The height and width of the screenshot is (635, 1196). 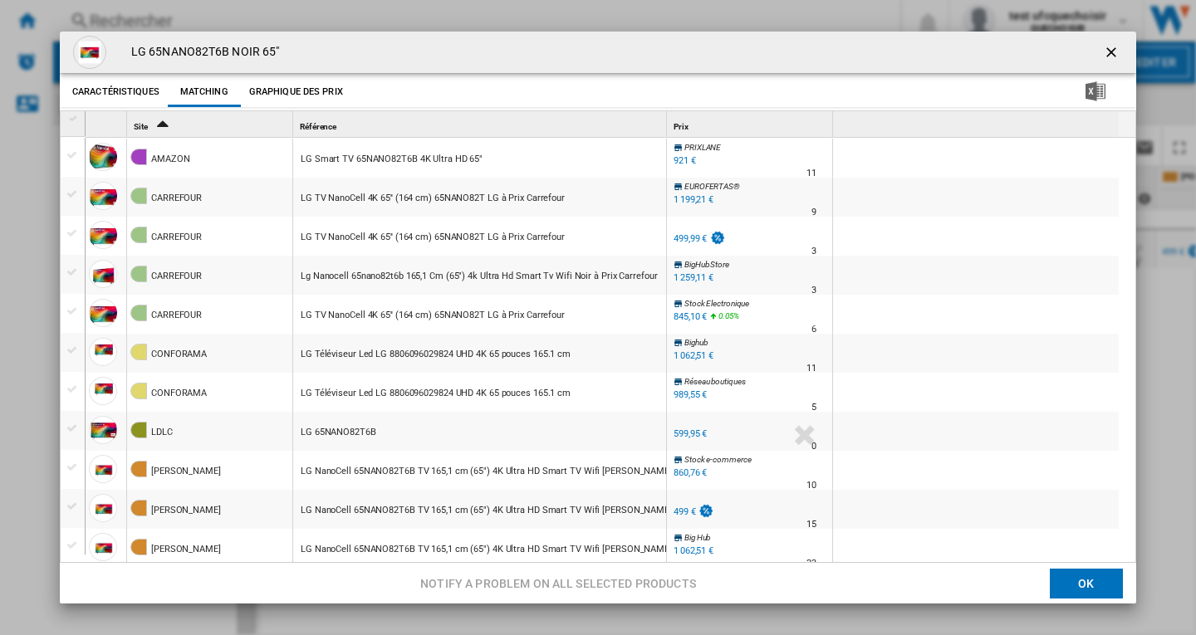 I want to click on div: Lg Nanocell 65nano82t6b 165,1 Cm (65") 4k Ultra Hd Smart Tv Wifi Noir à Prix Carrefour, so click(x=478, y=276).